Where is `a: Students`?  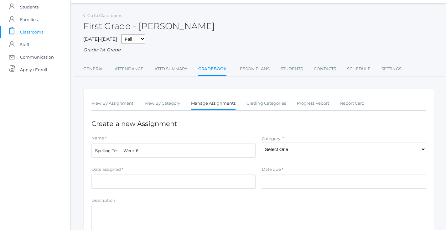
a: Students is located at coordinates (292, 69).